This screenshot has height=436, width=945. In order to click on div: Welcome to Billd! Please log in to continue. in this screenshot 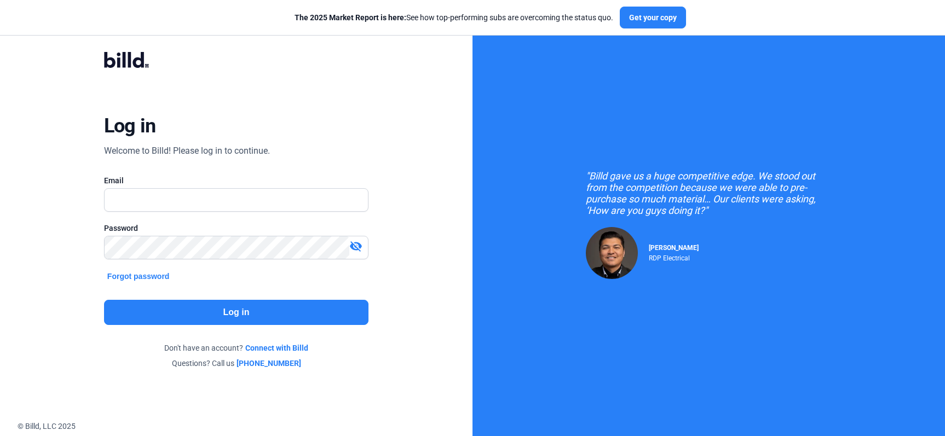, I will do `click(187, 151)`.